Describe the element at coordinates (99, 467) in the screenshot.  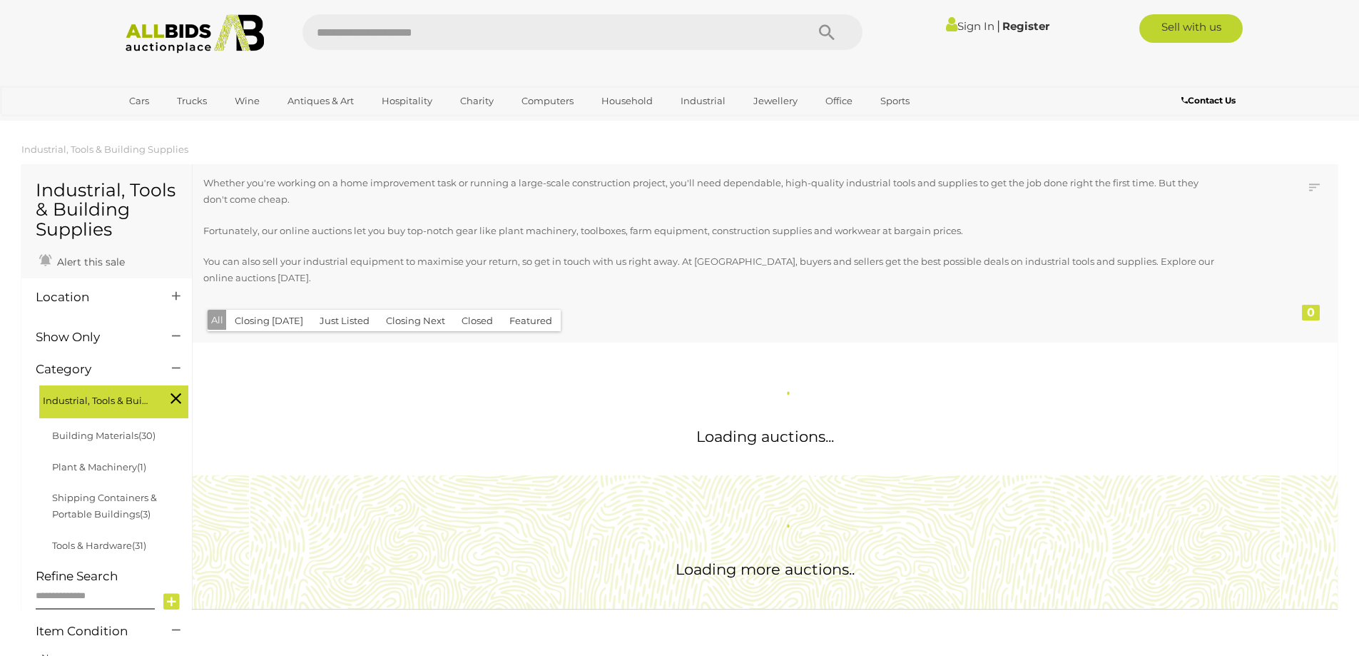
I see `a: Plant & Machinery(1)` at that location.